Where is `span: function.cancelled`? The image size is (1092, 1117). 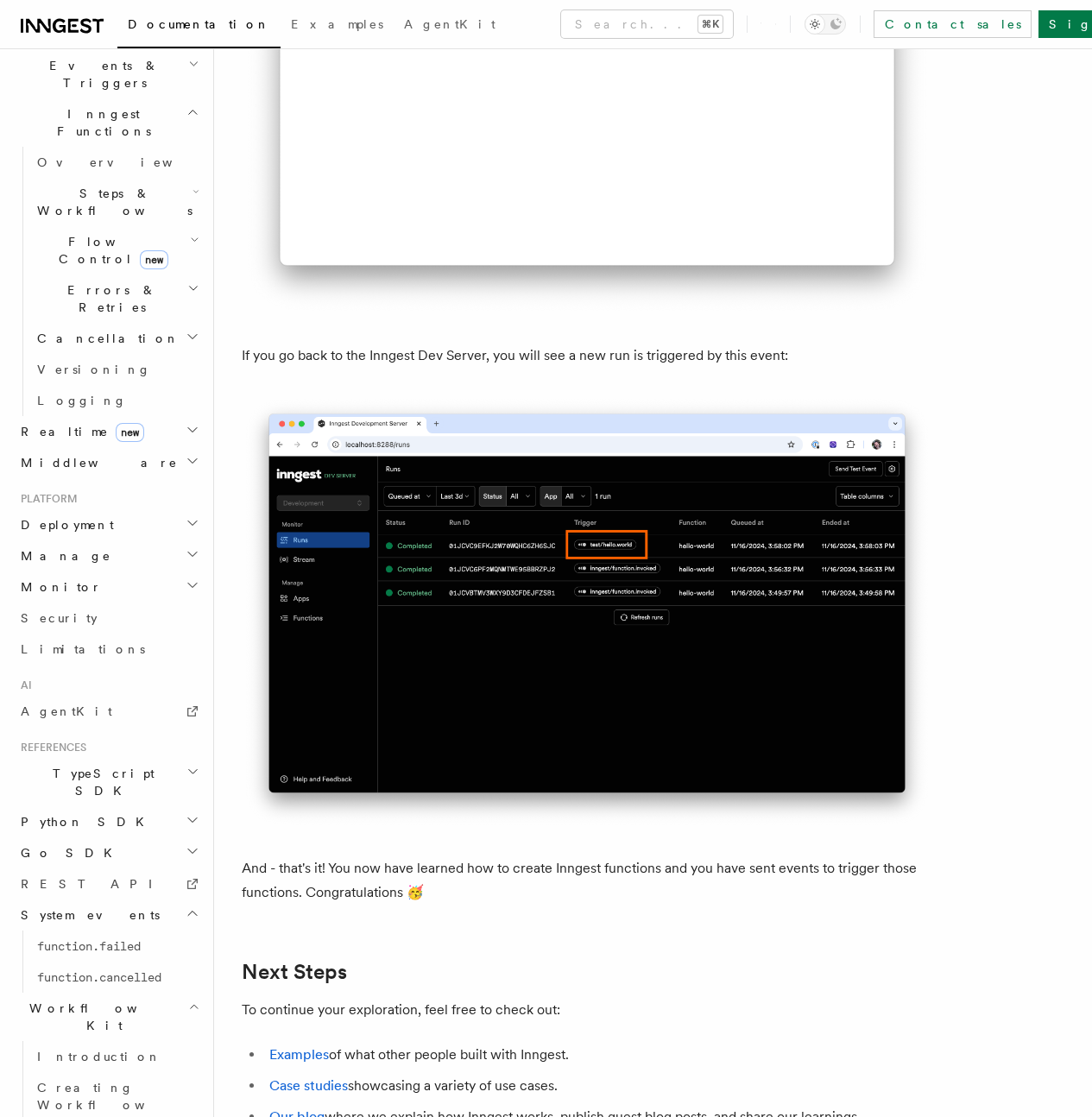
span: function.cancelled is located at coordinates (99, 977).